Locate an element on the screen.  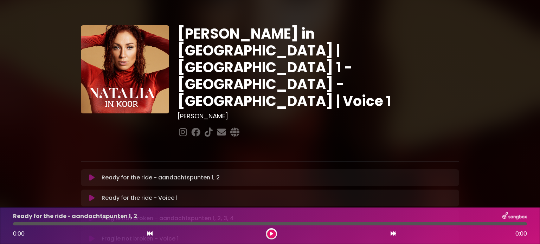
img: YTVS25JmS9CLUqXqkEhs is located at coordinates (125, 69).